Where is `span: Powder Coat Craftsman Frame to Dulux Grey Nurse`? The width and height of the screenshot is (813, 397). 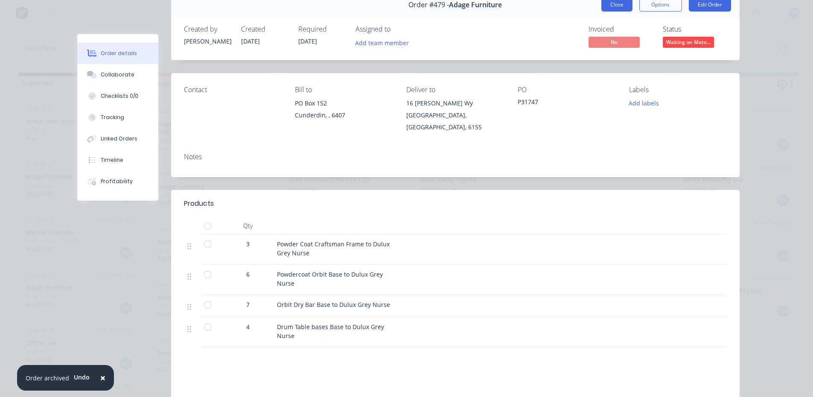 span: Powder Coat Craftsman Frame to Dulux Grey Nurse is located at coordinates (333, 248).